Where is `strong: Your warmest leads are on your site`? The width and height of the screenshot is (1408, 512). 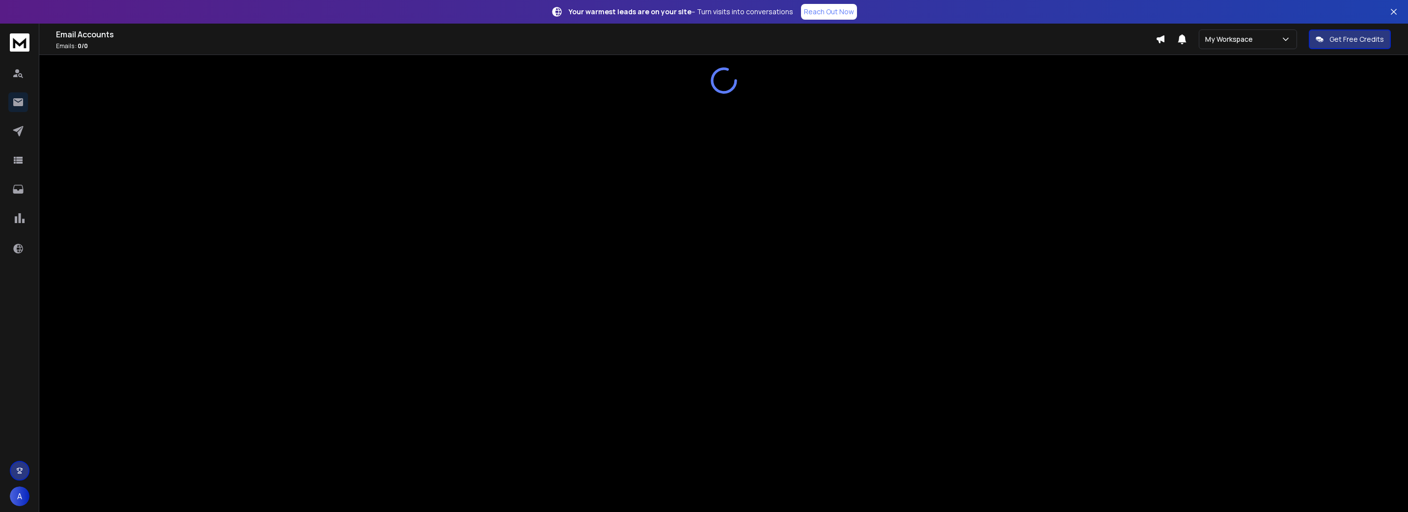 strong: Your warmest leads are on your site is located at coordinates (630, 11).